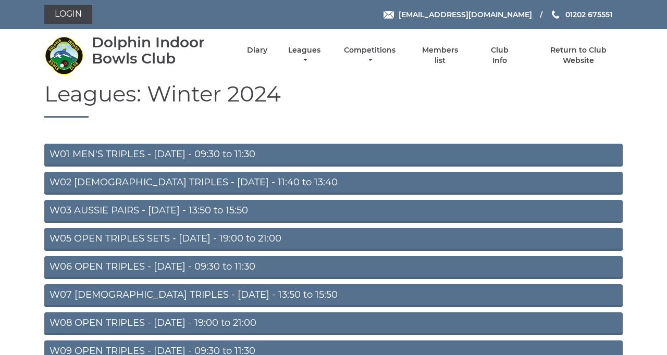 The height and width of the screenshot is (355, 667). I want to click on img: Dolphin Indoor Bowls Club, so click(64, 55).